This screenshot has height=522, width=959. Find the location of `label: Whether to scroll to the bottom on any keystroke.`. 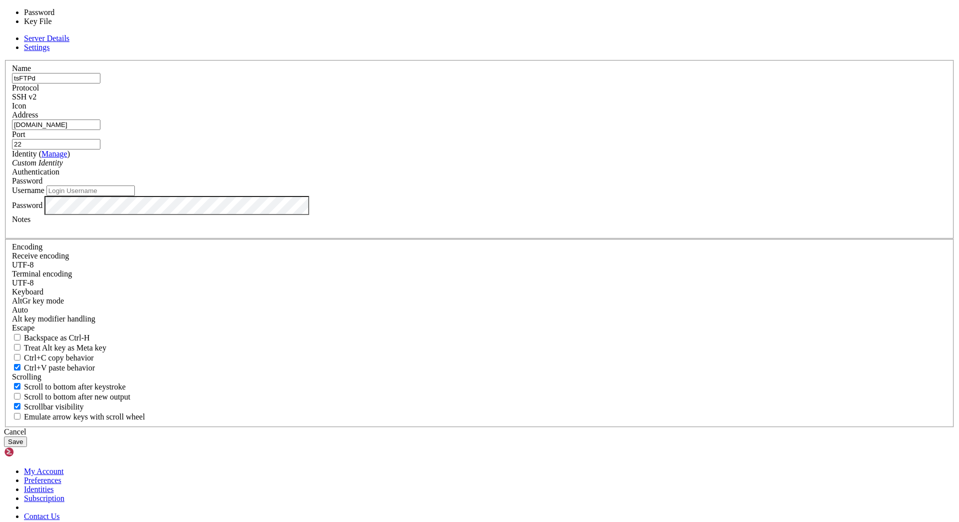

label: Whether to scroll to the bottom on any keystroke. is located at coordinates (69, 386).